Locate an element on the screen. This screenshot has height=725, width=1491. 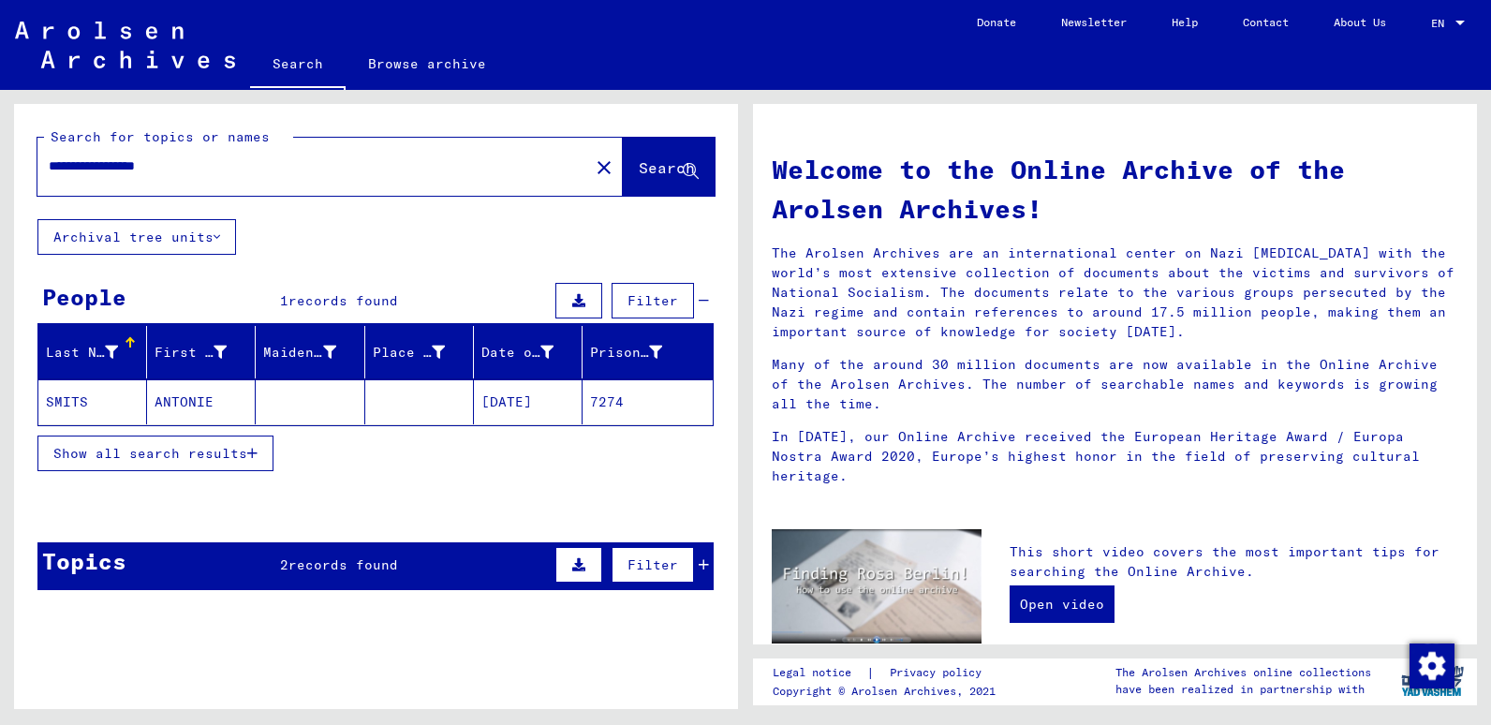
div: Change consent is located at coordinates (1431, 665).